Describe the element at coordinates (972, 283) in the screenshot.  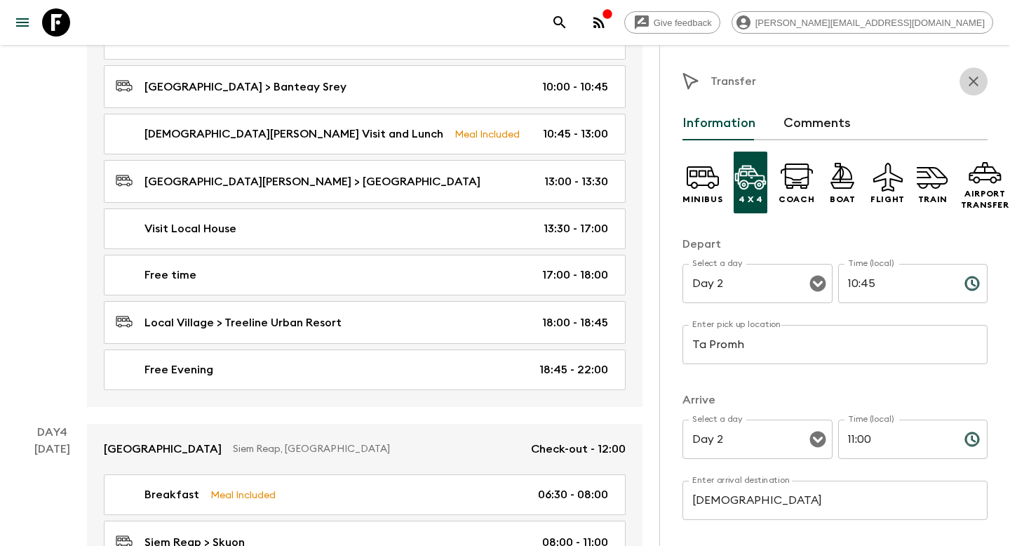
I see `button: Choose time, selected time is 10:45 AM` at that location.